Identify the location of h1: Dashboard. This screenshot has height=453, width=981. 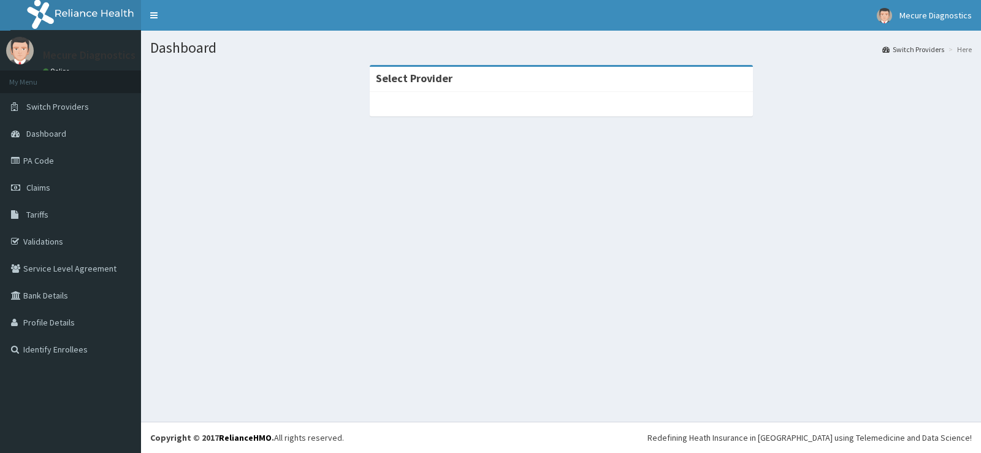
(561, 48).